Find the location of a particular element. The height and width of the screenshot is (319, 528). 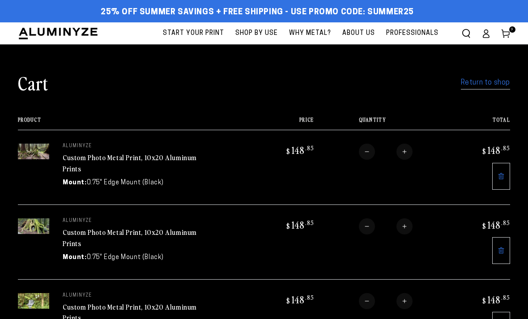

summary: Search our site is located at coordinates (467, 34).